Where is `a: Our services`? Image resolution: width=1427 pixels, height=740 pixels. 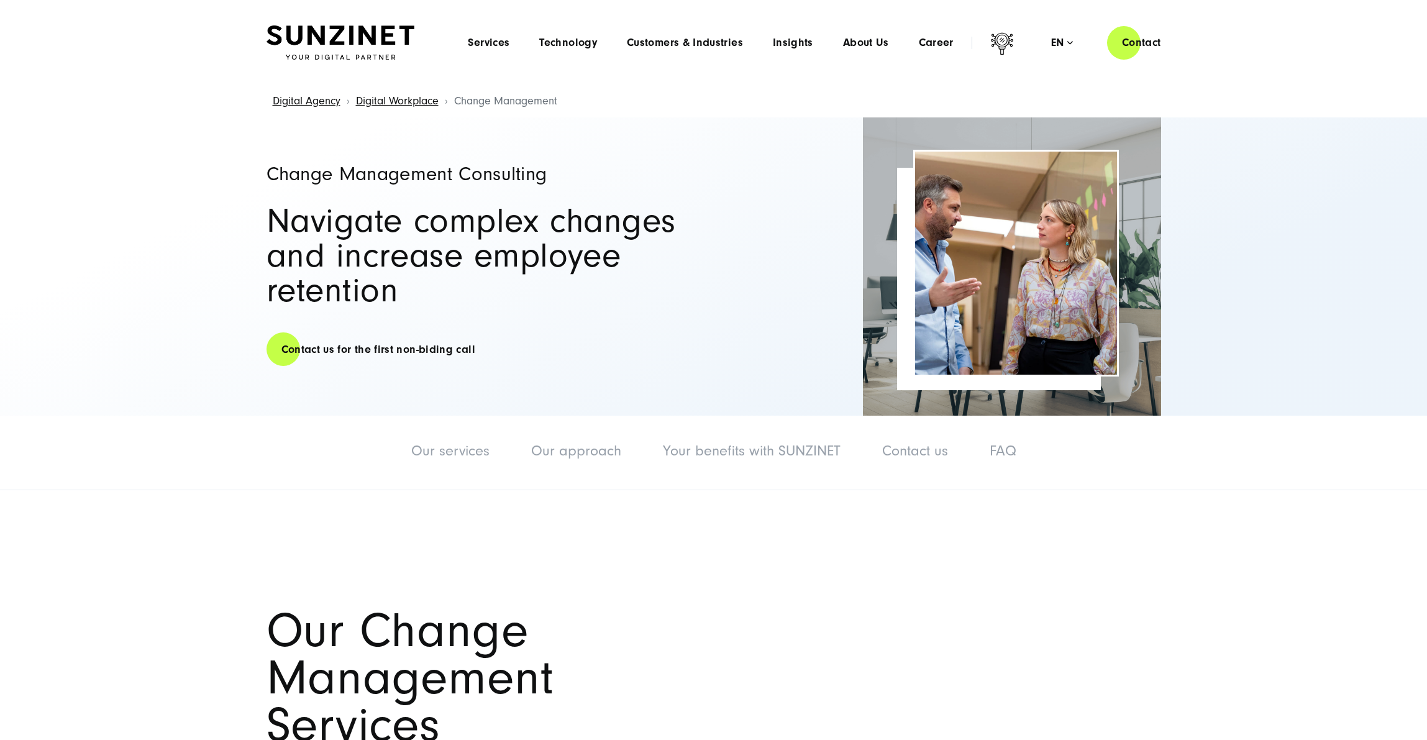
a: Our services is located at coordinates (450, 450).